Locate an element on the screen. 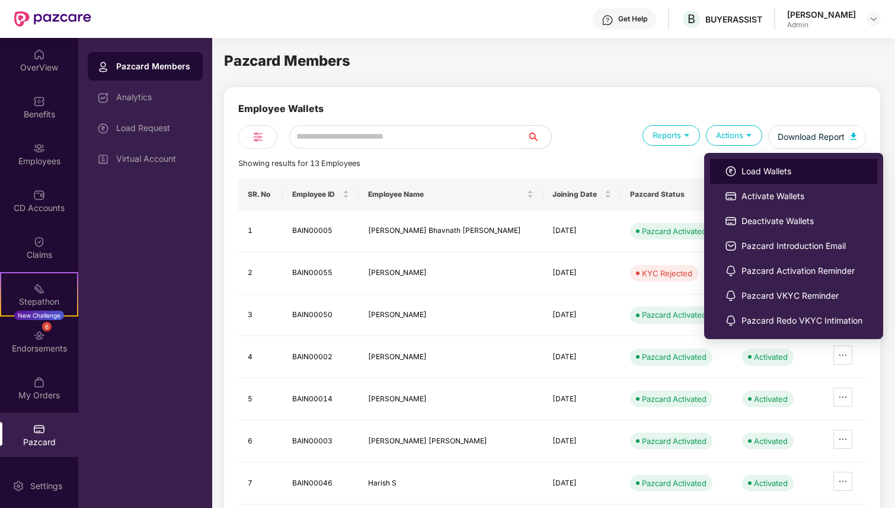 The height and width of the screenshot is (508, 895). span: search is located at coordinates (539, 137).